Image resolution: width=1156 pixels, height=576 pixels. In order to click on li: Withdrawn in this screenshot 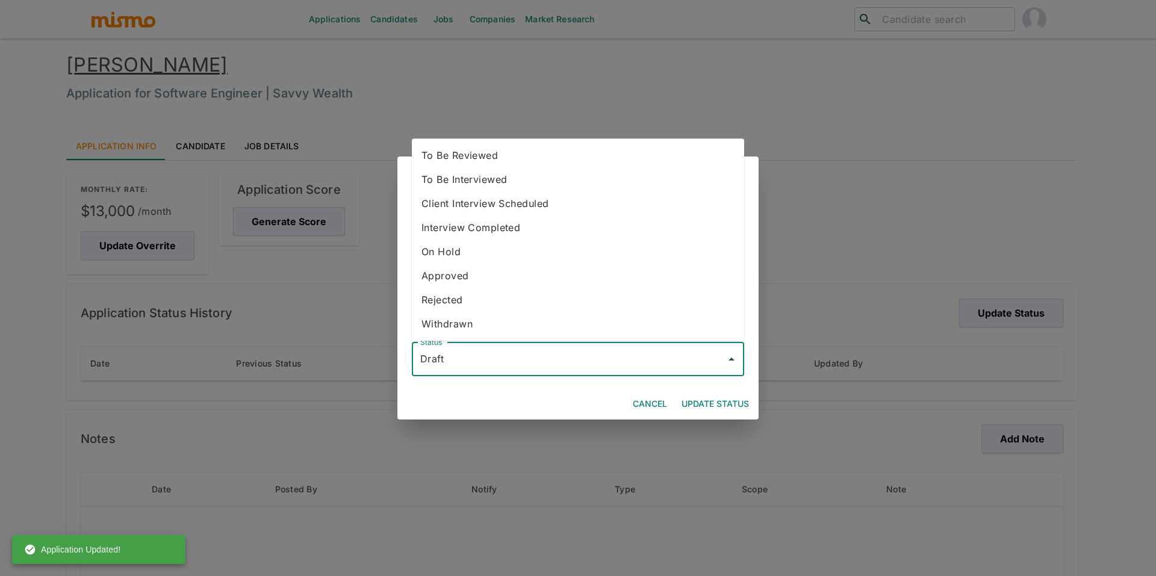, I will do `click(578, 324)`.